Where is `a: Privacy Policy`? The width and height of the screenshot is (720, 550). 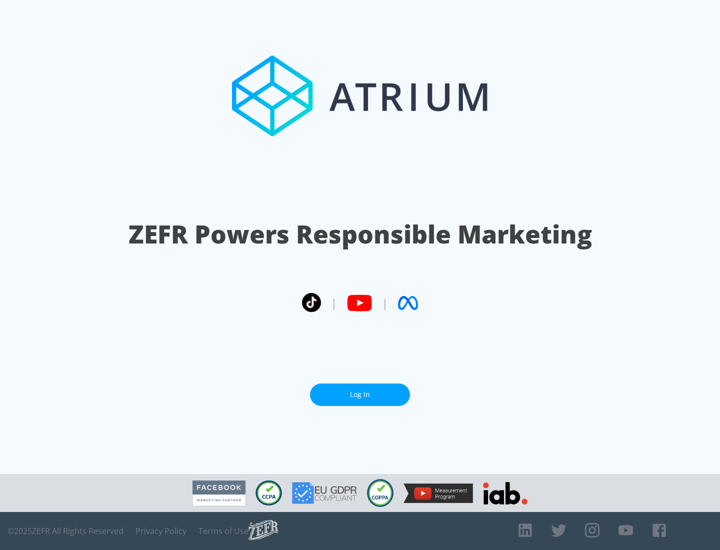
a: Privacy Policy is located at coordinates (161, 531).